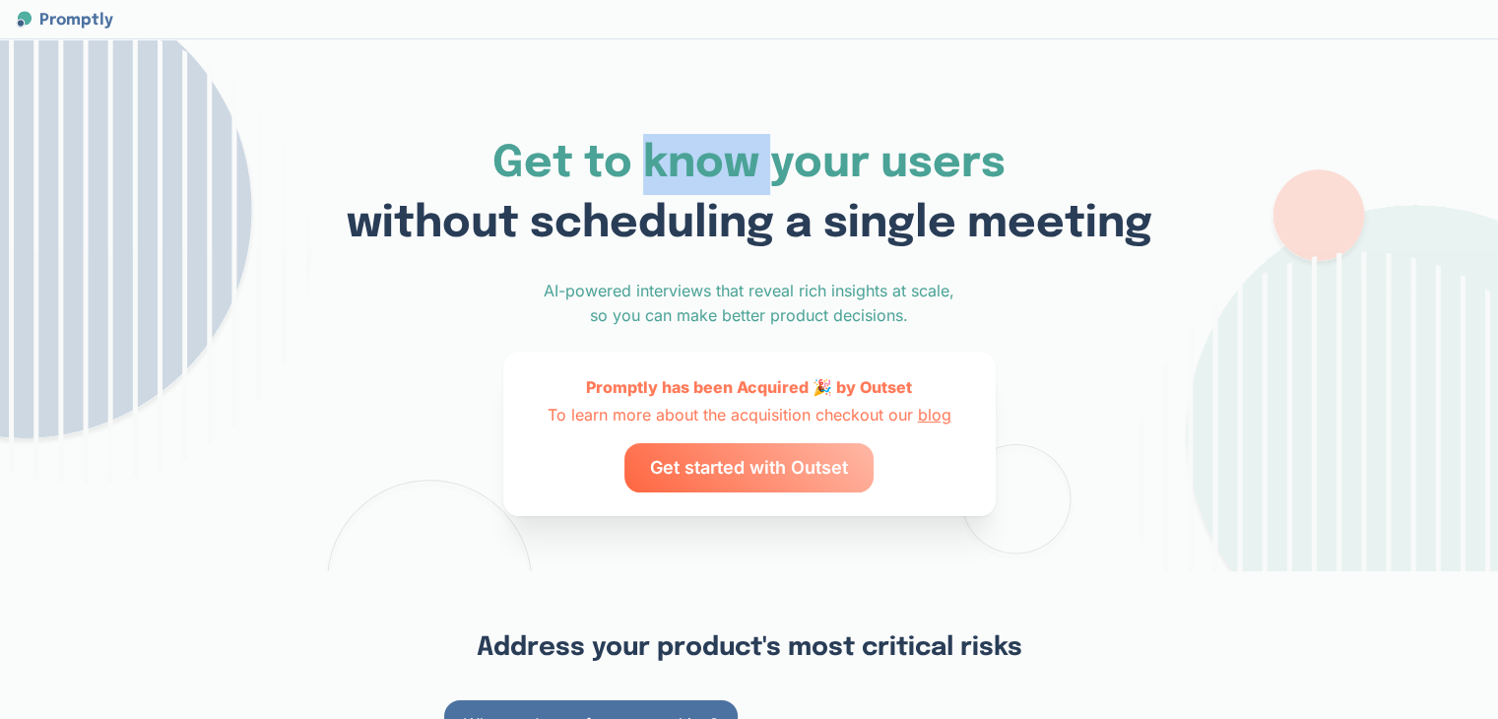  Describe the element at coordinates (749, 303) in the screenshot. I see `div: AI-powered interviews that reveal rich insights at scale, so you can make better product decisions.` at that location.